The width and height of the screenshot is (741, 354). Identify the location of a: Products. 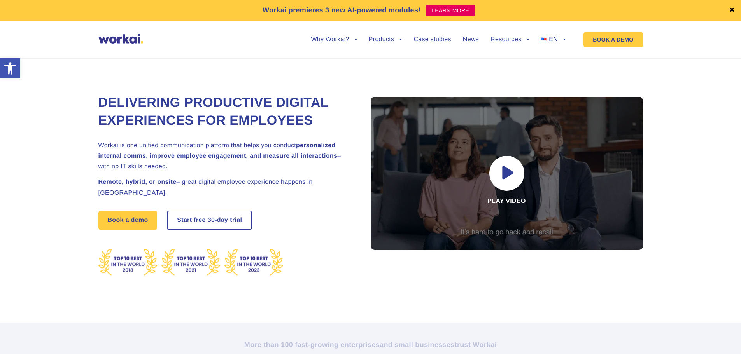
(385, 40).